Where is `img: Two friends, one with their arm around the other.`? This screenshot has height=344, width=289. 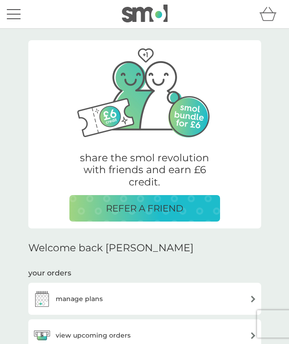 img: Two friends, one with their arm around the other. is located at coordinates (145, 90).